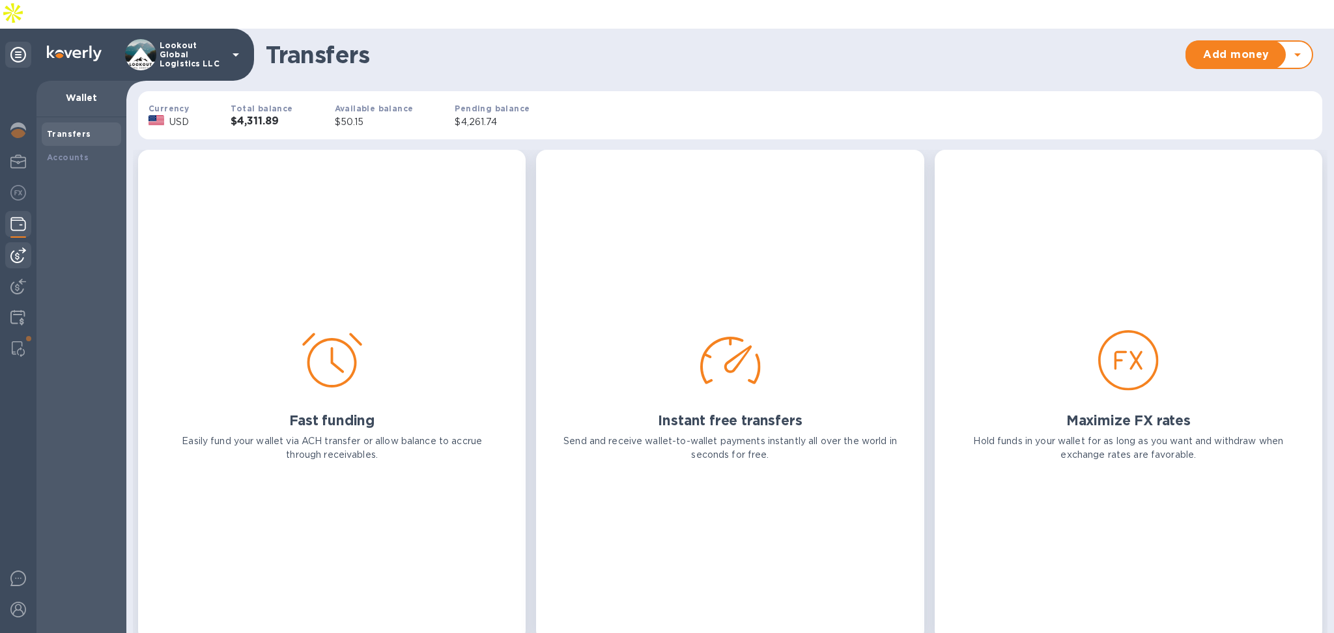  What do you see at coordinates (1128, 448) in the screenshot?
I see `p: Hold funds in your wallet for as long as you want and withdraw when exchange rates are favorable.` at bounding box center [1128, 448].